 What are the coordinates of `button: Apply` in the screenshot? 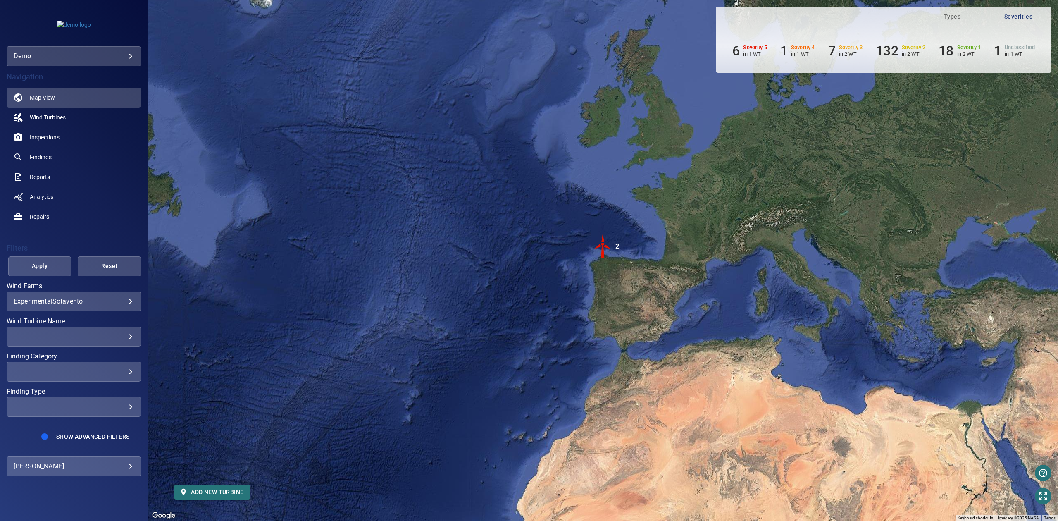 It's located at (40, 266).